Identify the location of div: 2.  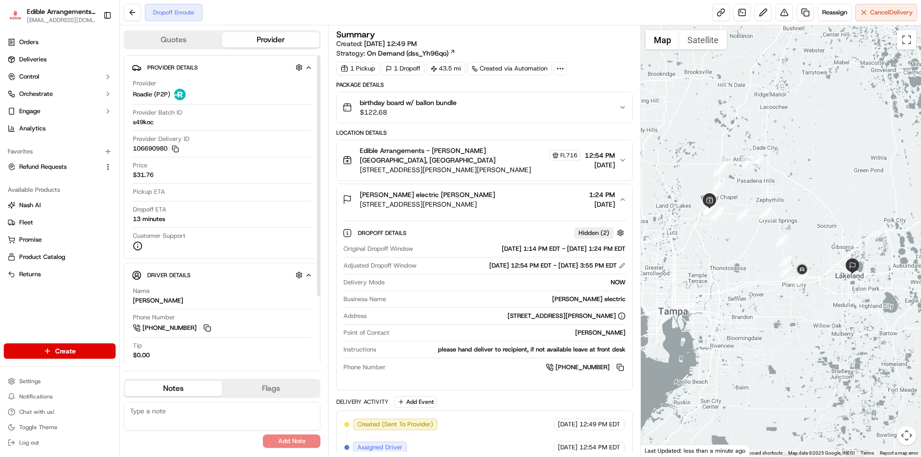
(747, 163).